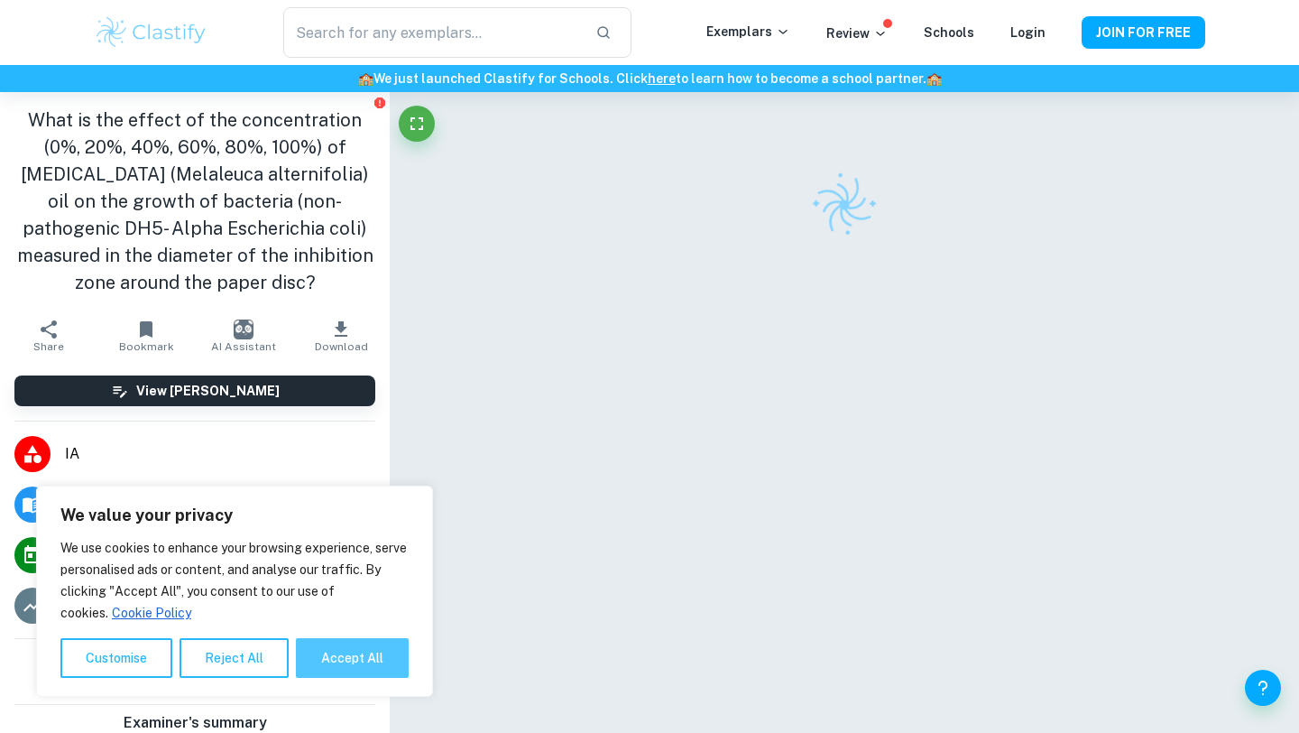 This screenshot has height=733, width=1299. Describe the element at coordinates (352, 658) in the screenshot. I see `button: Accept All` at that location.